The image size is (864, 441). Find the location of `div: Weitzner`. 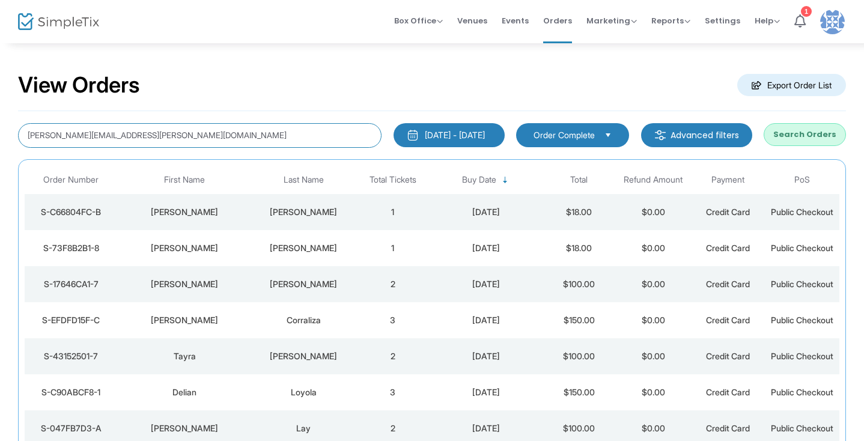

div: Weitzner is located at coordinates (303, 212).